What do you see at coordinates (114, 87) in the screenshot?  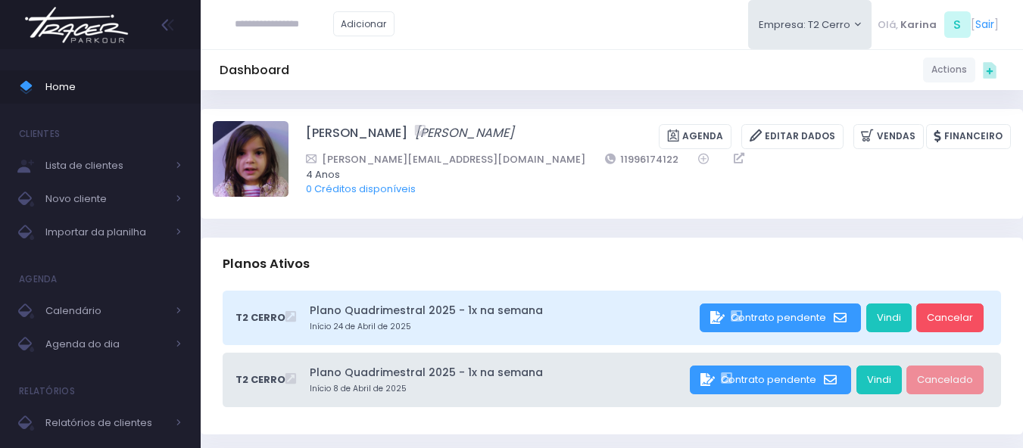 I see `span: Home` at bounding box center [114, 87].